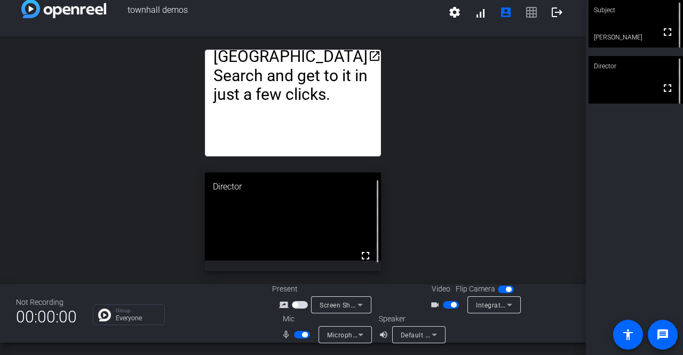 This screenshot has height=355, width=683. I want to click on span: Video, so click(441, 289).